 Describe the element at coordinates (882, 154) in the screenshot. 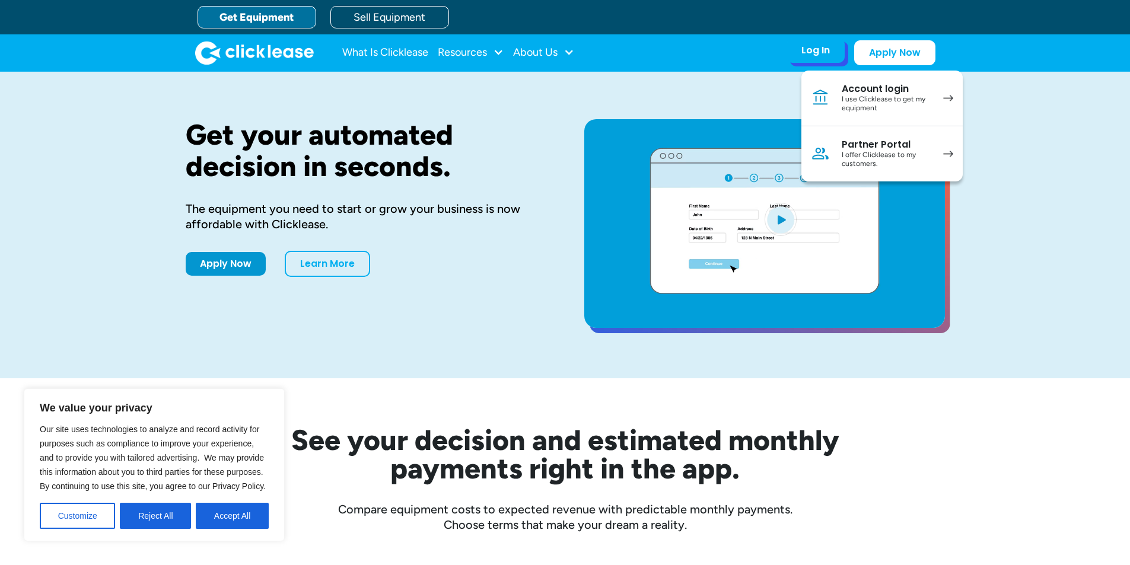

I see `a: Partner PortalI offer Clicklease to my customers.` at that location.